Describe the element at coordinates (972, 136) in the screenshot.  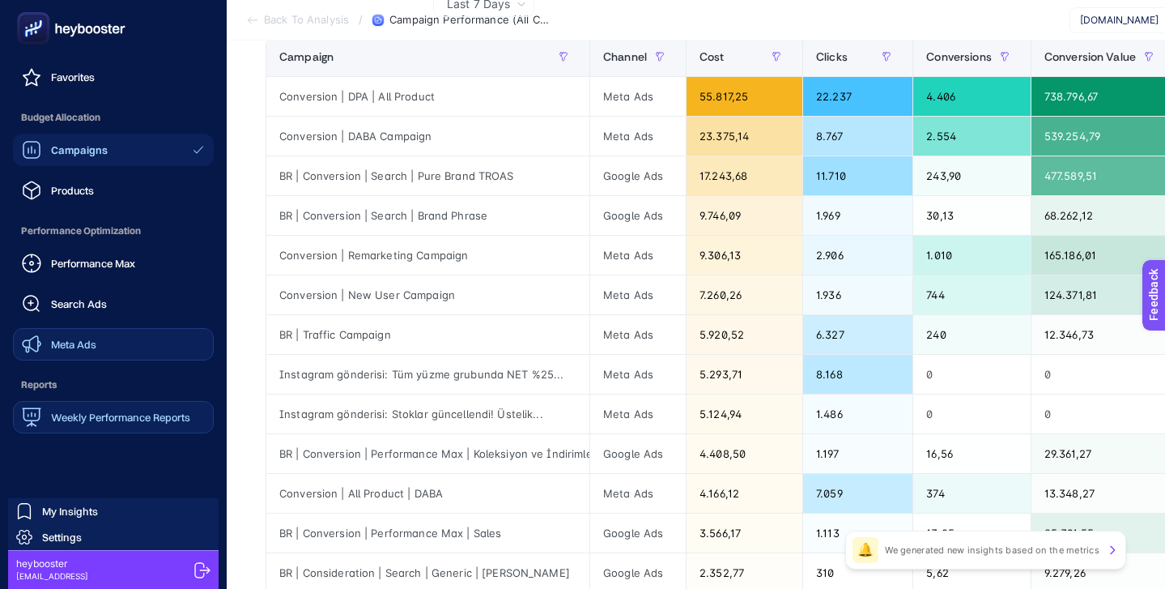
I see `div: 2.554` at that location.